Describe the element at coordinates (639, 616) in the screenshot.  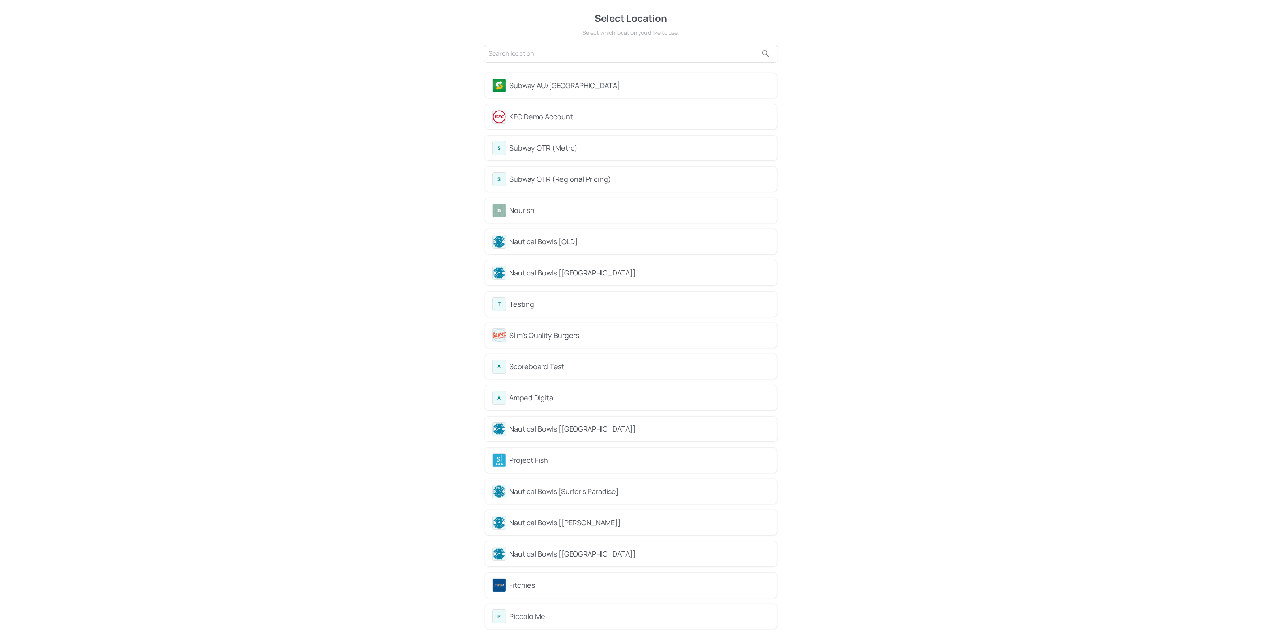
I see `div: Piccolo Me` at that location.